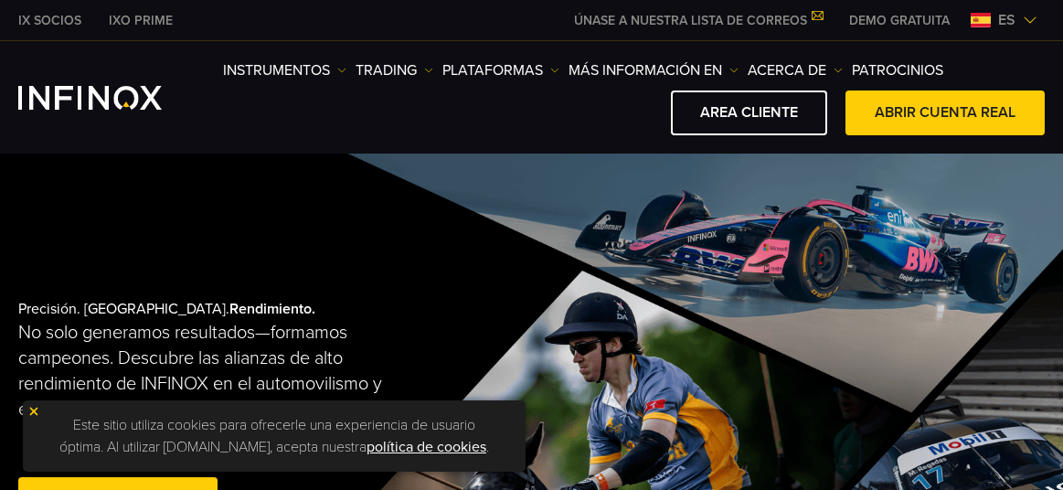  What do you see at coordinates (274, 436) in the screenshot?
I see `p: Este sitio utiliza cookies para ofrecerle una experiencia de usuario óptima. Al utilizar [DOMAIN_...` at bounding box center [274, 436].